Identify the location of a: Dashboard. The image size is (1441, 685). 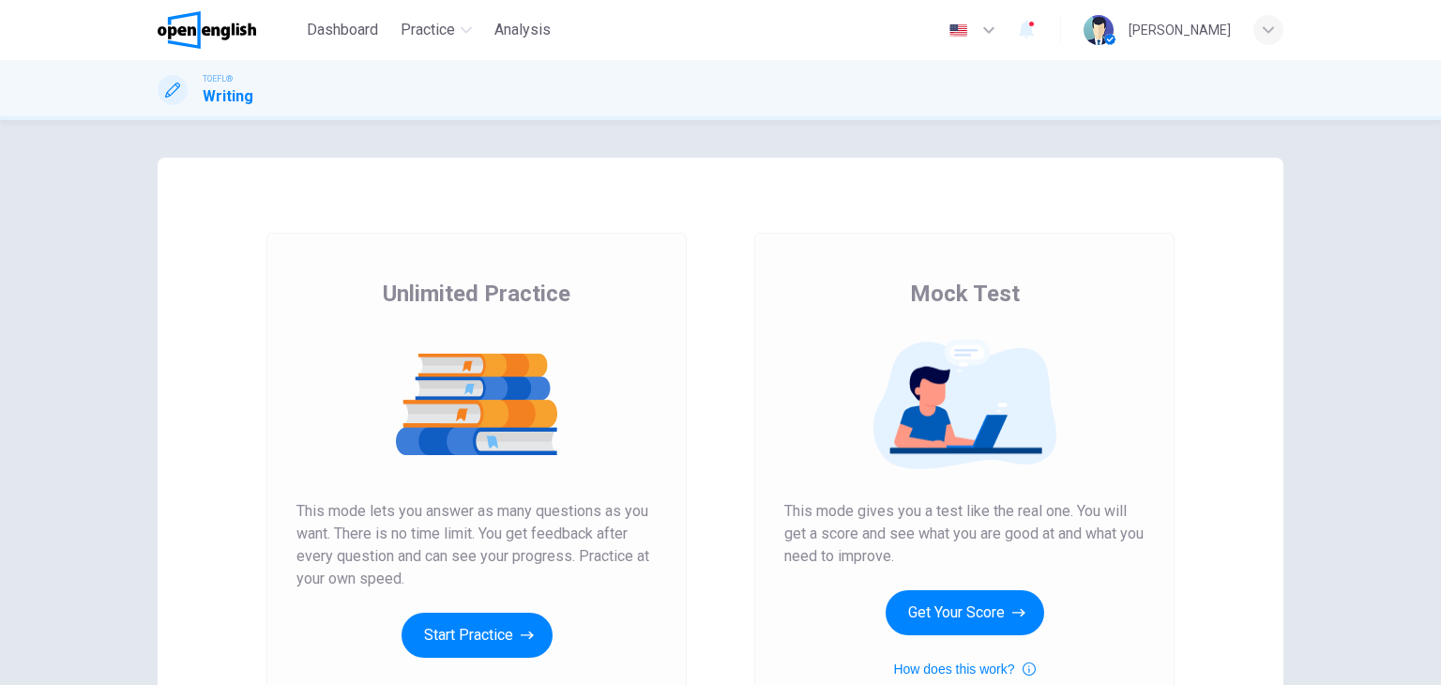
(342, 30).